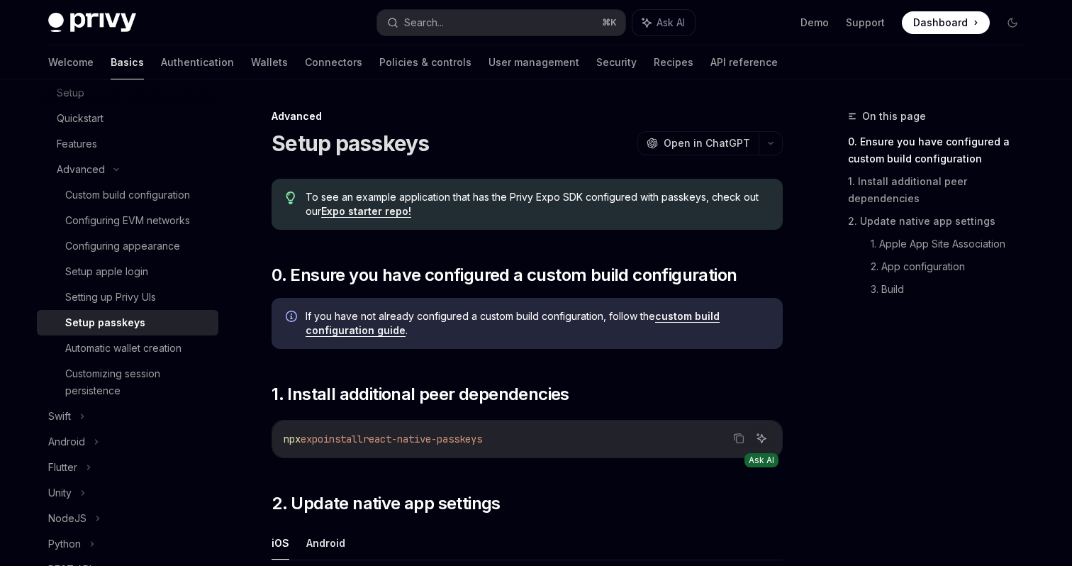  I want to click on span: To see an example application that has the Privy Expo SDK configured with passkeys, check out our, so click(537, 204).